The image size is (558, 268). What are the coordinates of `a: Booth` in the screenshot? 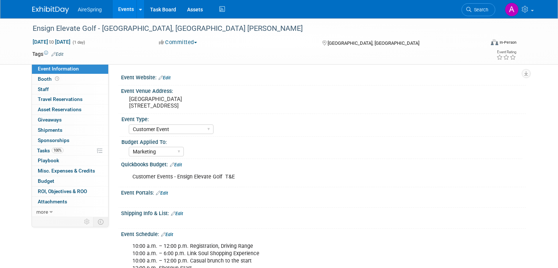 It's located at (70, 79).